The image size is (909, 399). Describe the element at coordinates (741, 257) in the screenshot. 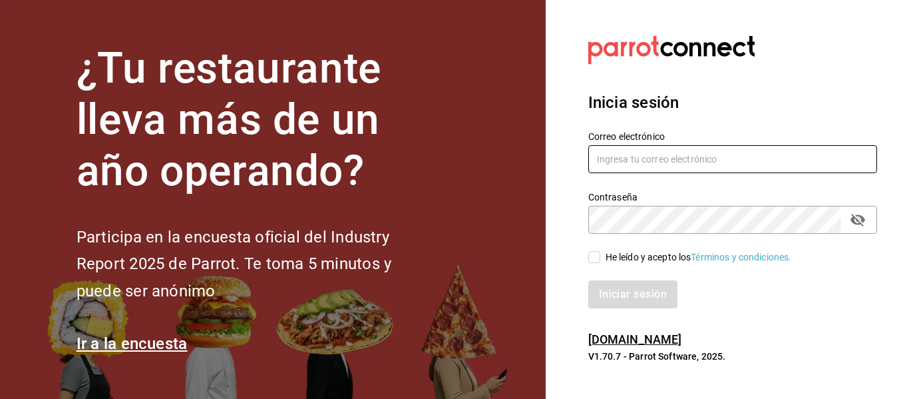

I see `a: Términos y condiciones.` at that location.